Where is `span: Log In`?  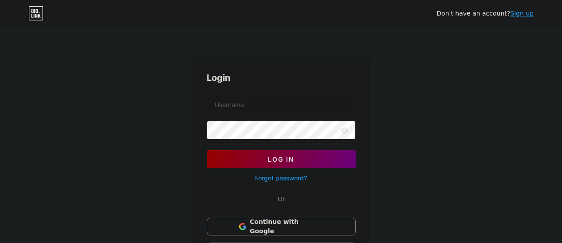 span: Log In is located at coordinates (281, 159).